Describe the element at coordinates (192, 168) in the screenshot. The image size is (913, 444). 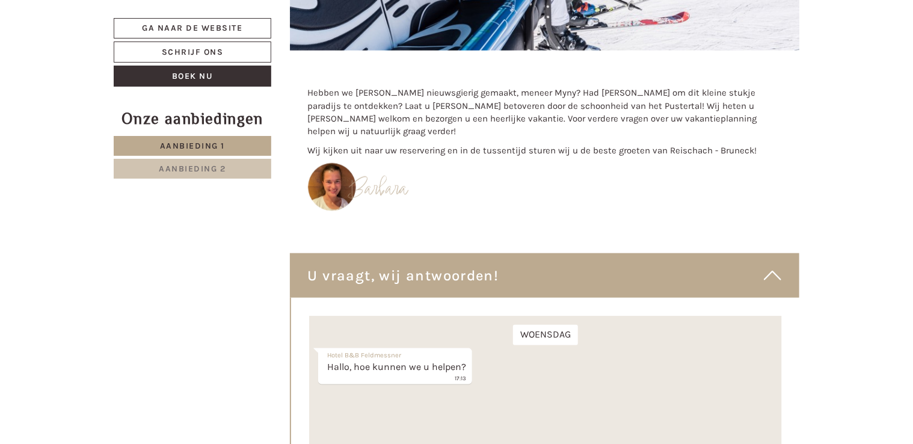
I see `span: Aanbieding 2` at that location.